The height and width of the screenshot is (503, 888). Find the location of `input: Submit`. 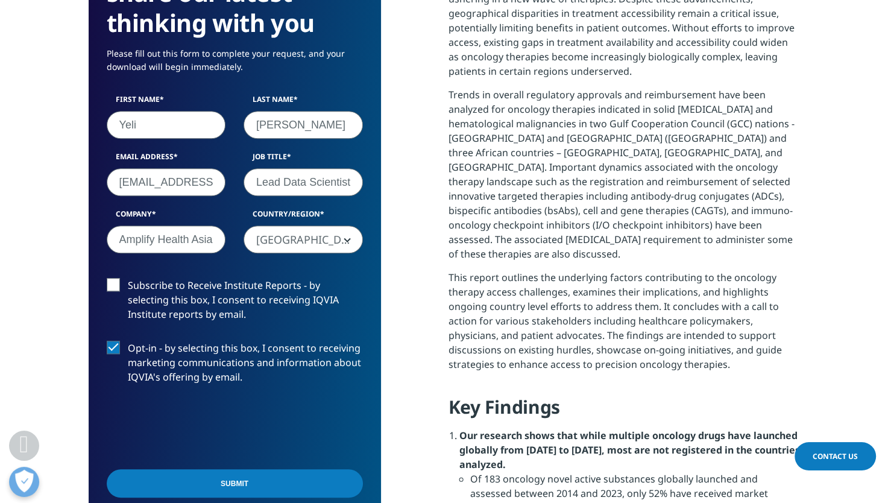

input: Submit is located at coordinates (234, 483).